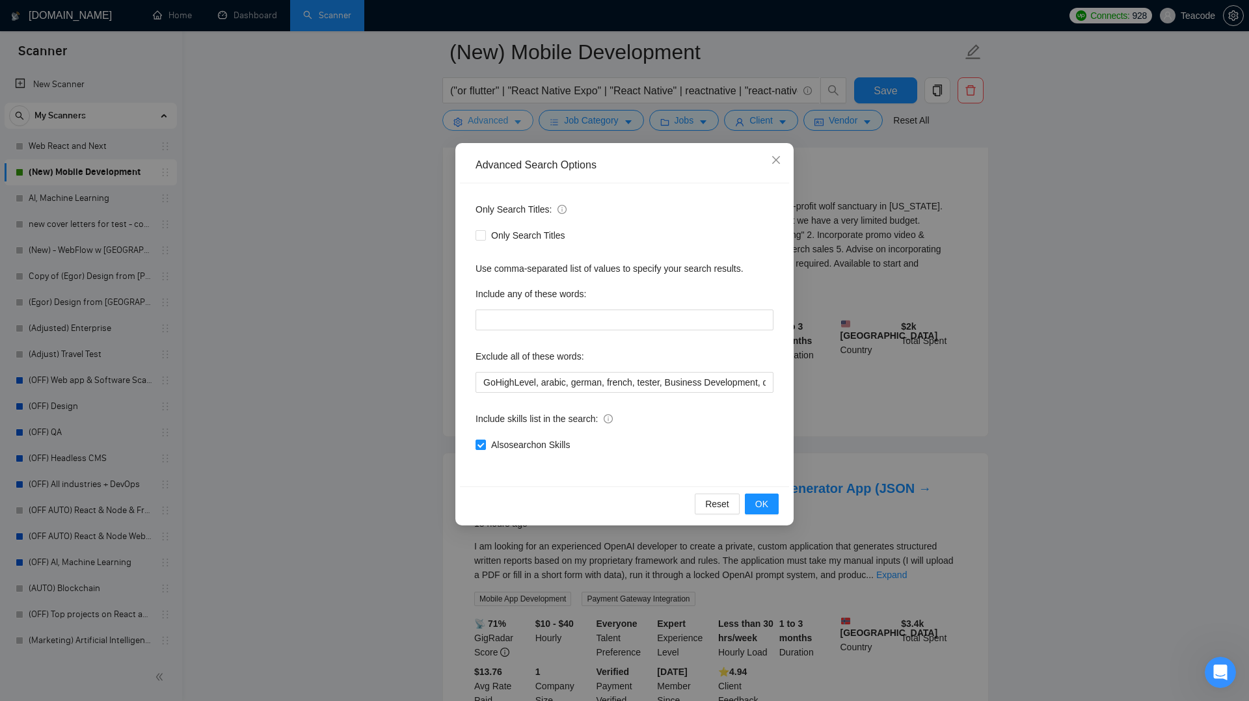 This screenshot has width=1249, height=701. I want to click on div: Advanced Search Options, so click(625, 165).